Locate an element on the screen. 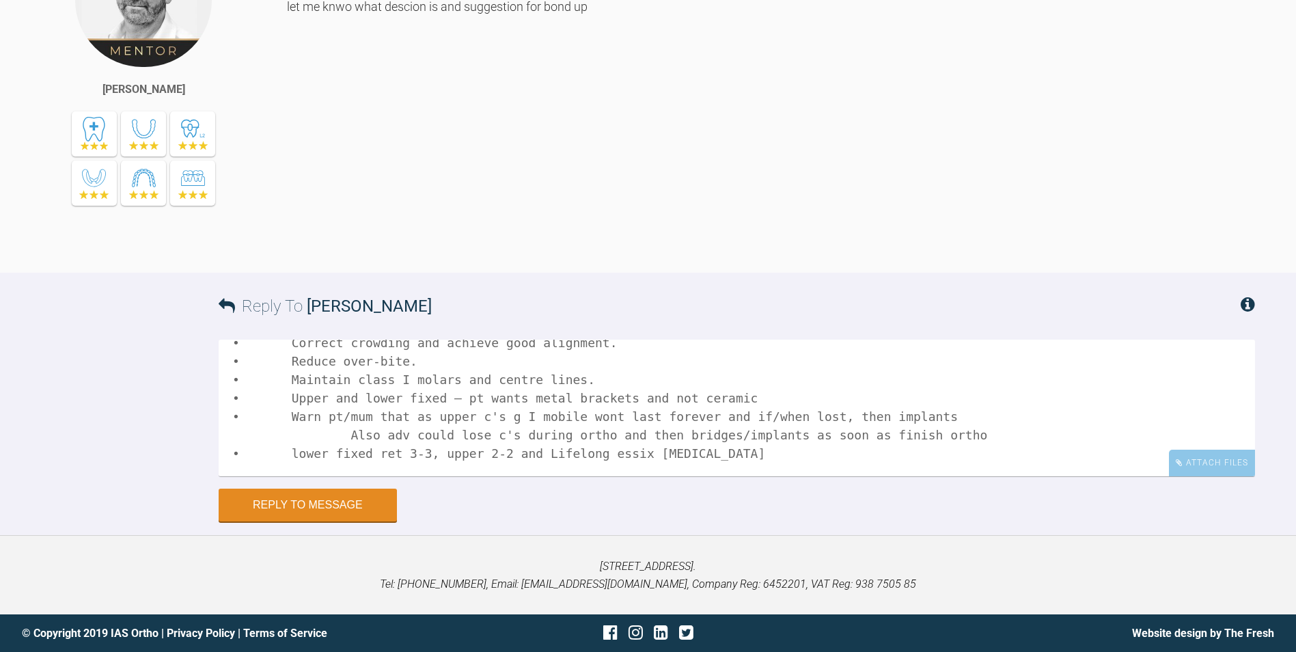  button: Reply to Message is located at coordinates (307, 505).